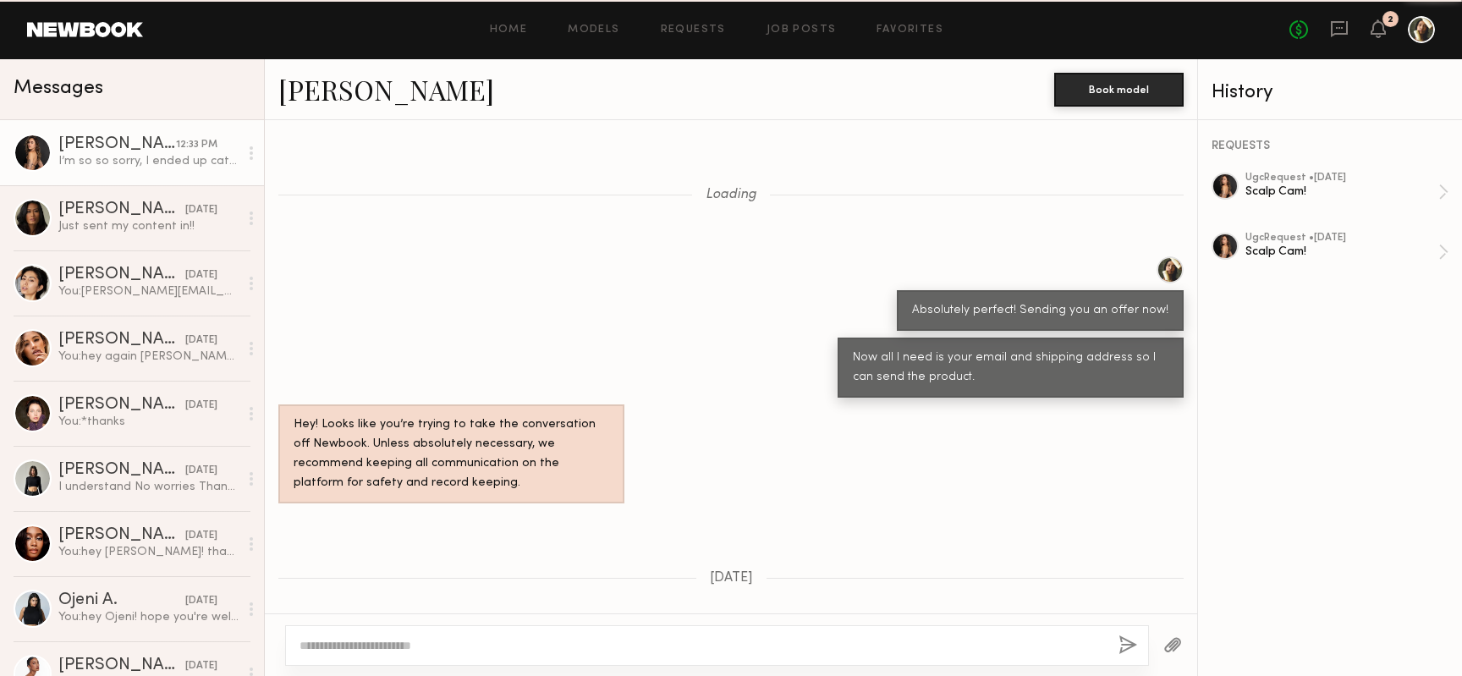  I want to click on div: 12:33 PM, so click(196, 145).